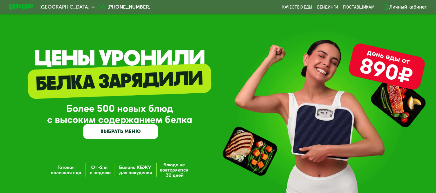 This screenshot has height=193, width=436. Describe the element at coordinates (327, 7) in the screenshot. I see `a: Вендинги` at that location.